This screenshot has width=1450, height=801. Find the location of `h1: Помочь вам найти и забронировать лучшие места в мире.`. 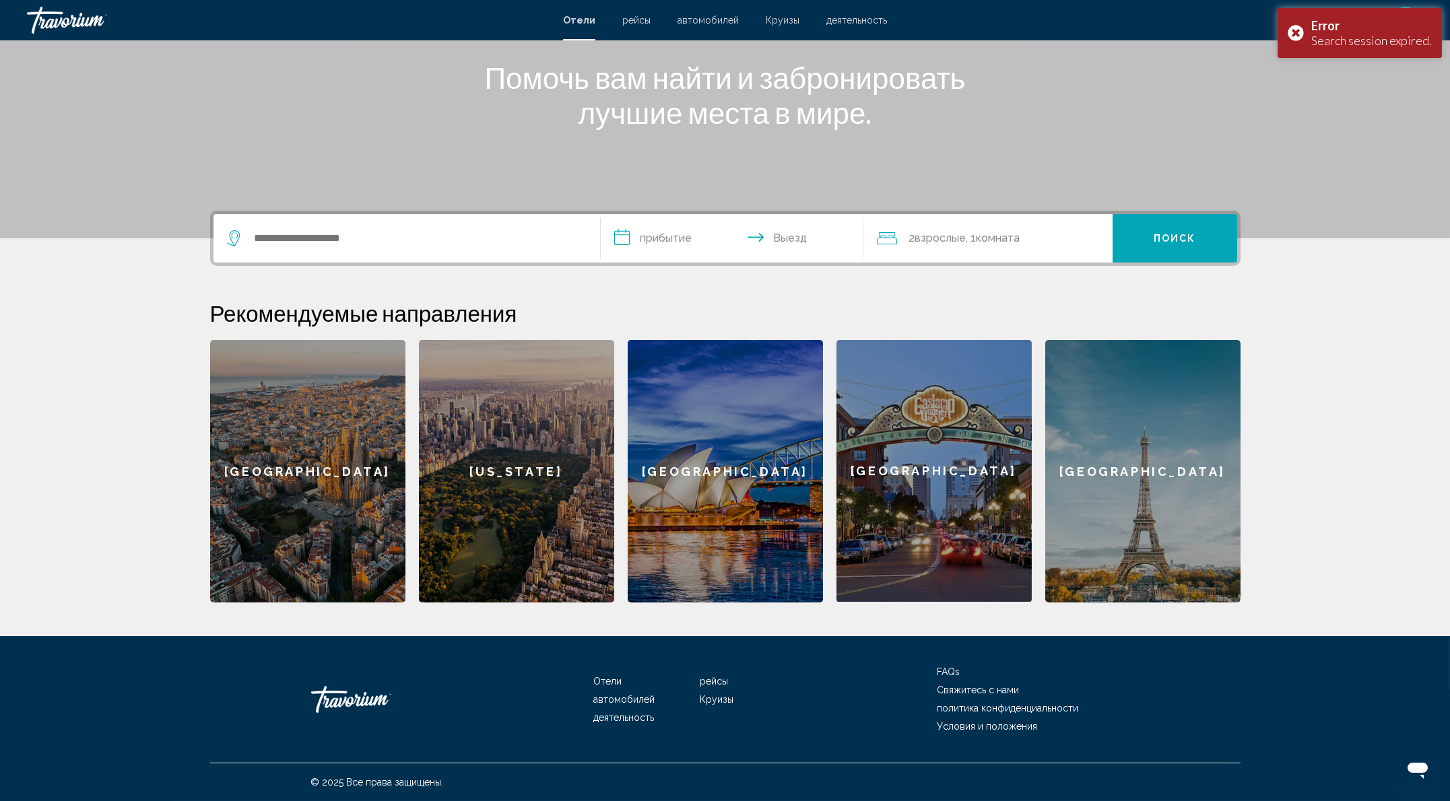

h1: Помочь вам найти и забронировать лучшие места в мире. is located at coordinates (725, 95).